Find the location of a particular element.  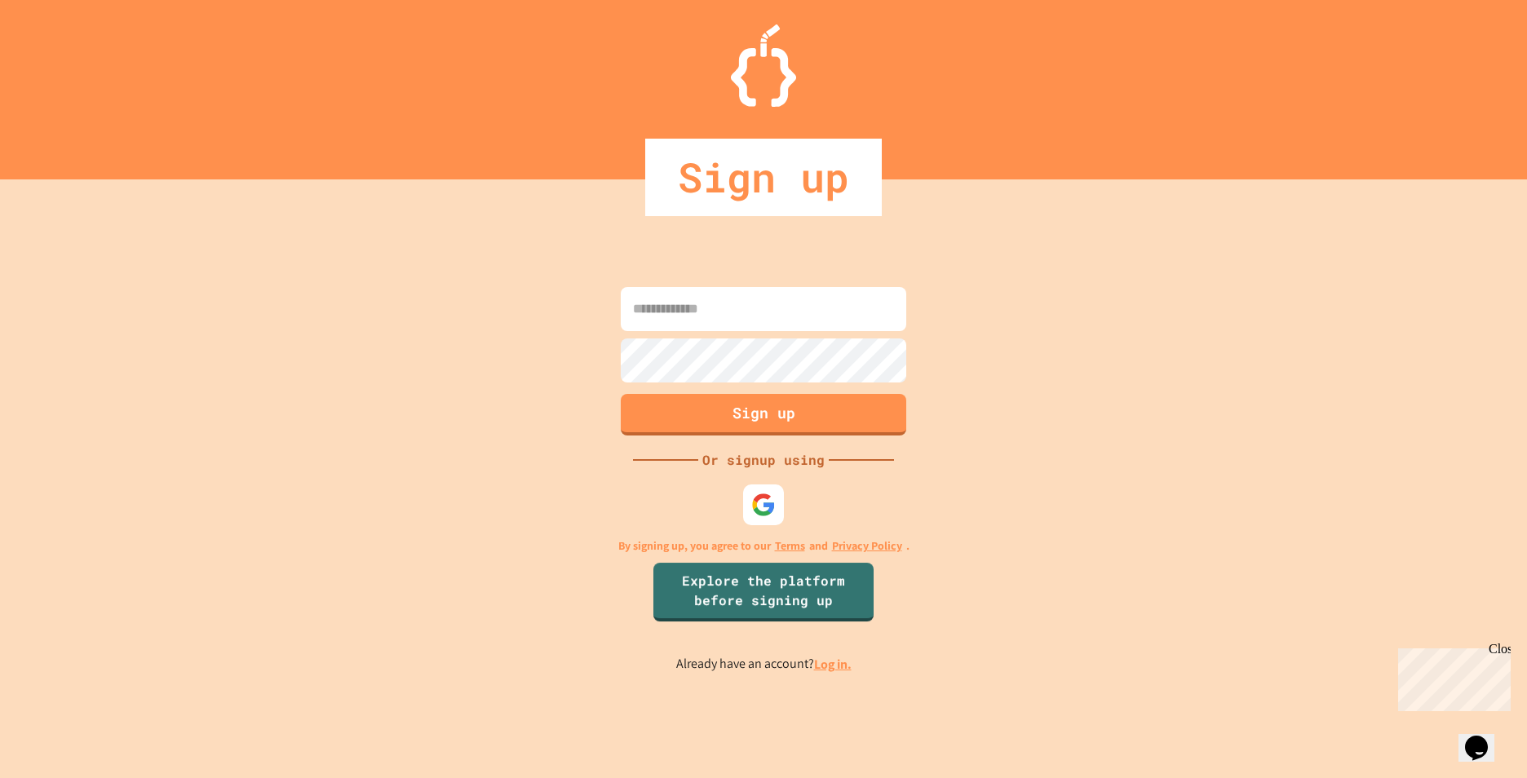

p: Already have an account? is located at coordinates (763, 664).